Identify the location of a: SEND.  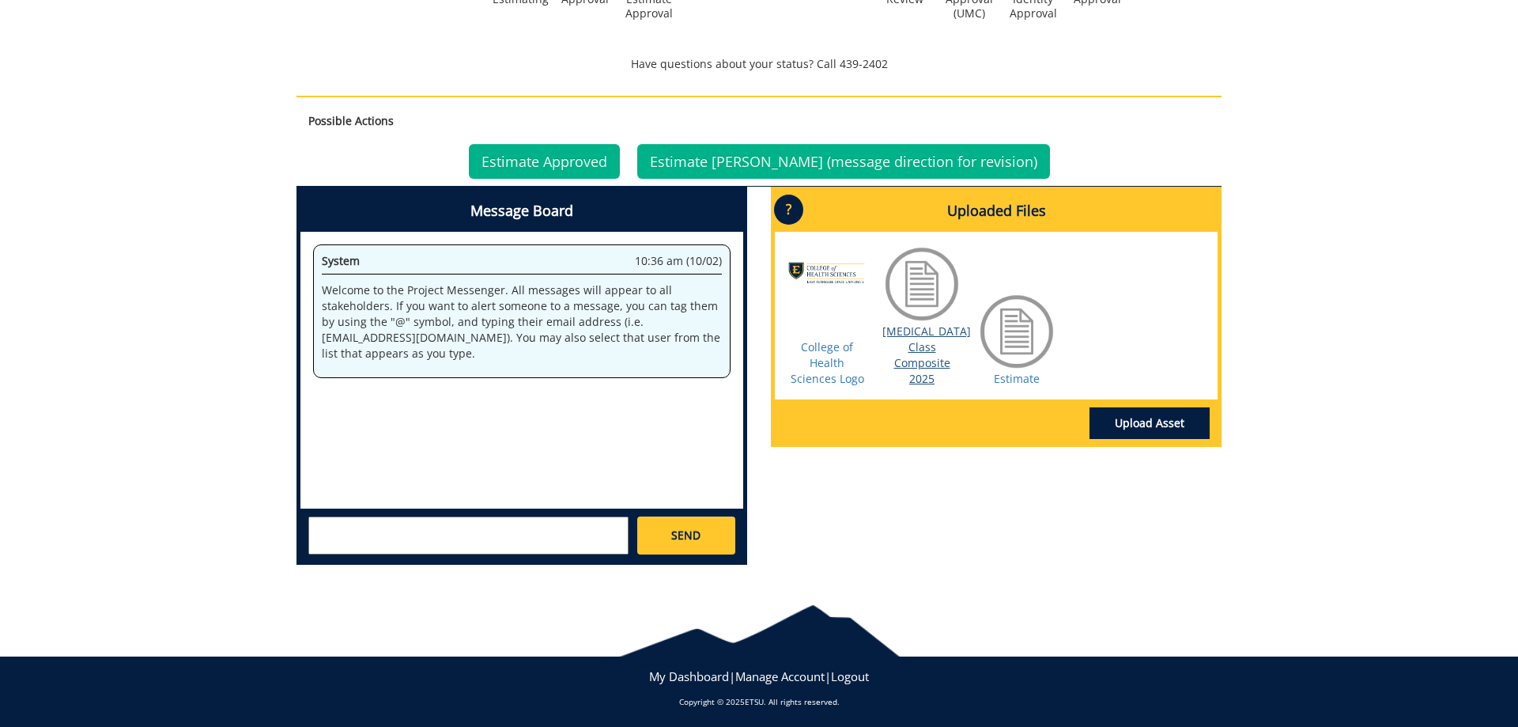
(686, 535).